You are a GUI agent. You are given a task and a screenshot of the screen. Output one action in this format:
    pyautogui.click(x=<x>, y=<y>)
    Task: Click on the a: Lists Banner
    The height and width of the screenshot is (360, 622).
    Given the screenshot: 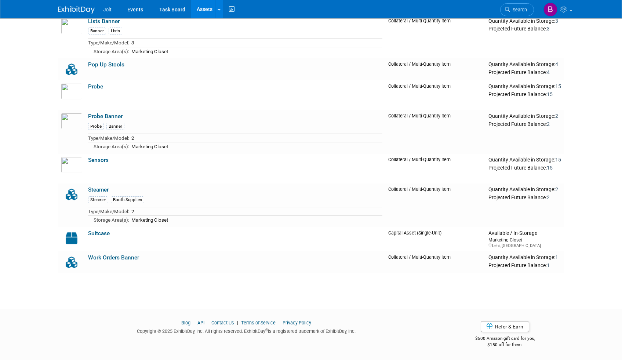 What is the action you would take?
    pyautogui.click(x=104, y=21)
    